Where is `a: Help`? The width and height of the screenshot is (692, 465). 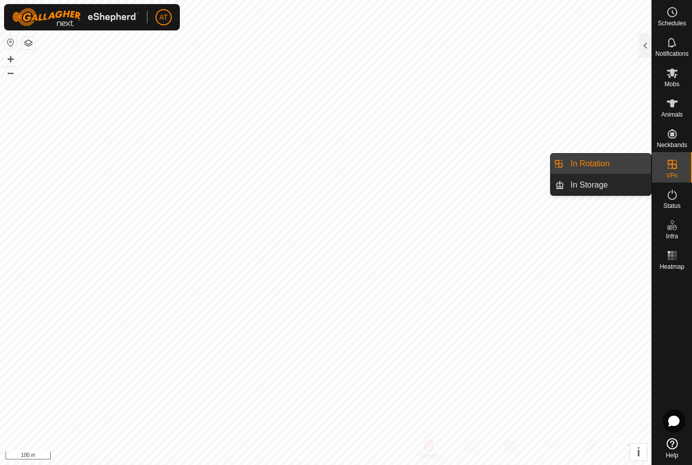 a: Help is located at coordinates (672, 448).